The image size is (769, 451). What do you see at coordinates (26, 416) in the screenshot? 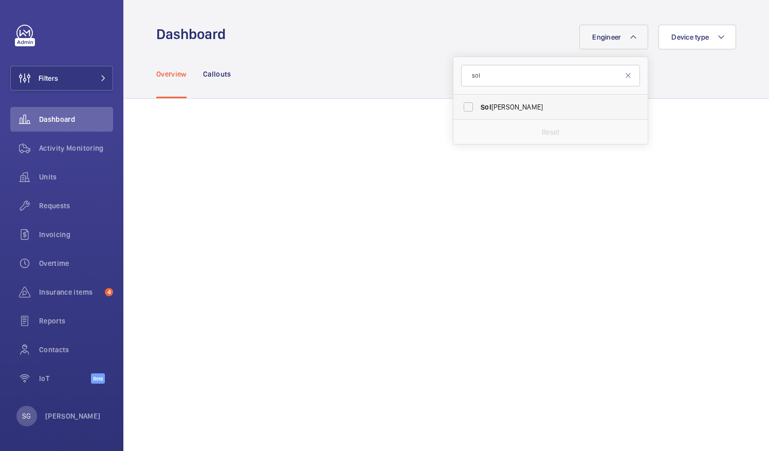
I see `p: SG` at bounding box center [26, 416].